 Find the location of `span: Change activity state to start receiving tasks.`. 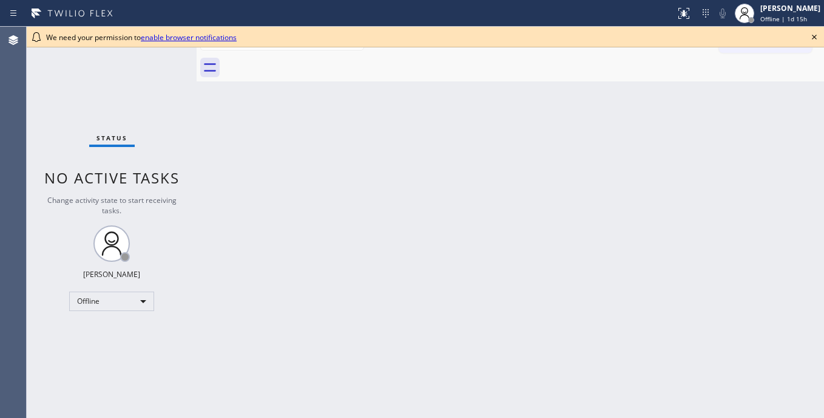

span: Change activity state to start receiving tasks. is located at coordinates (112, 205).